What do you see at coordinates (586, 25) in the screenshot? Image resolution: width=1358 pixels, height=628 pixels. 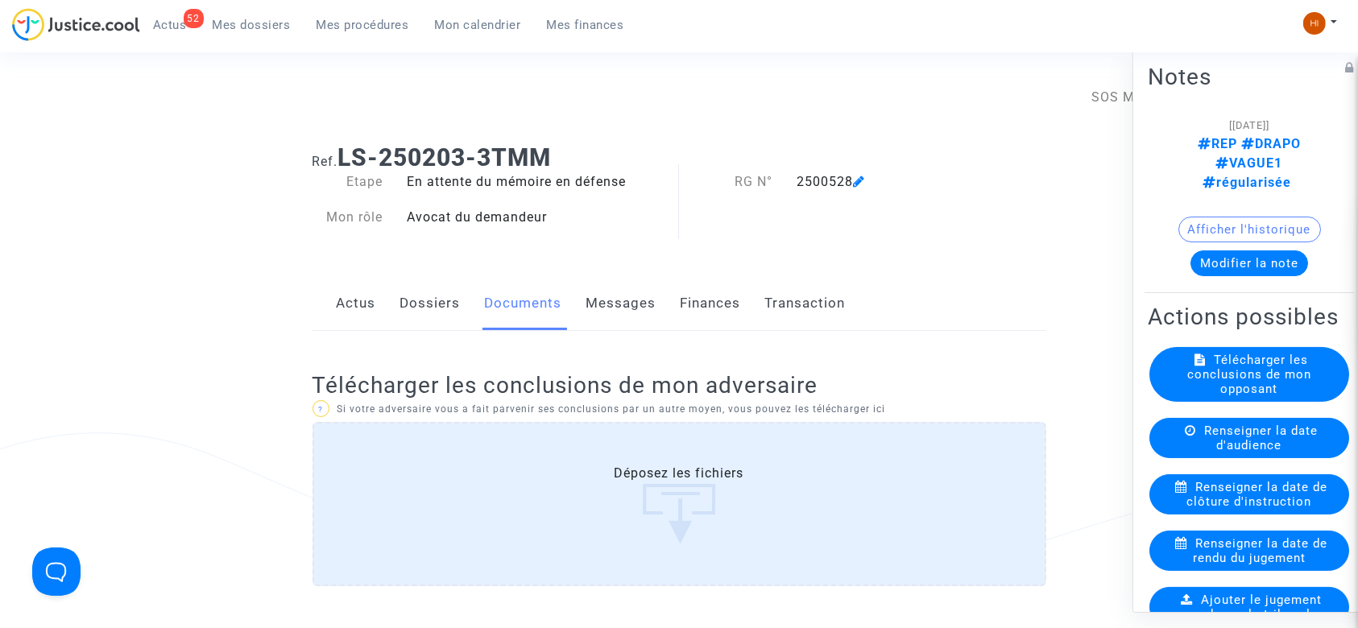 I see `span: Mes finances` at bounding box center [586, 25].